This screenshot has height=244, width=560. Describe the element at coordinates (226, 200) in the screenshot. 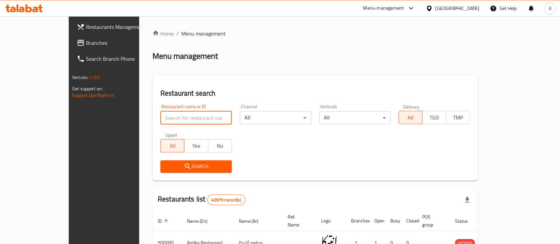

I see `div: Total records count` at that location.